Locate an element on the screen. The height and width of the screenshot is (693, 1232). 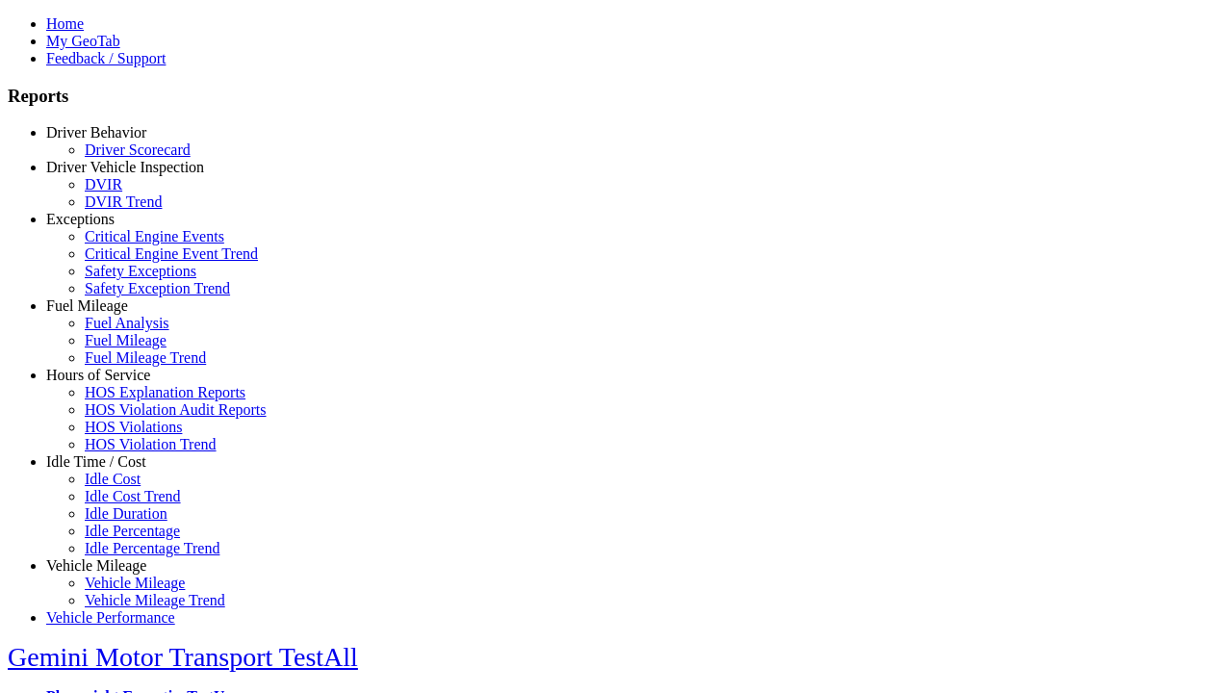
a: My GeoTab is located at coordinates (83, 40).